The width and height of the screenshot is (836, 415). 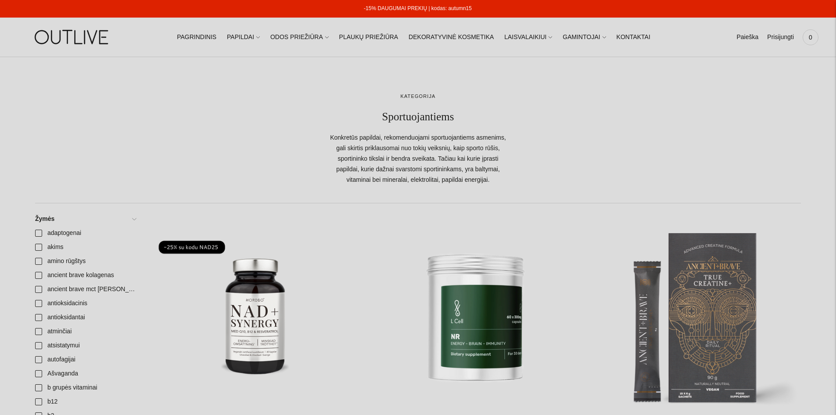 I want to click on a: KONTAKTAI, so click(x=634, y=37).